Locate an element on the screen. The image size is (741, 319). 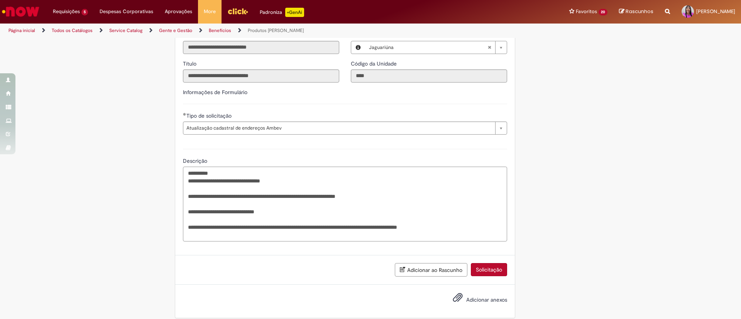
input: Código da Unidade is located at coordinates (429, 76).